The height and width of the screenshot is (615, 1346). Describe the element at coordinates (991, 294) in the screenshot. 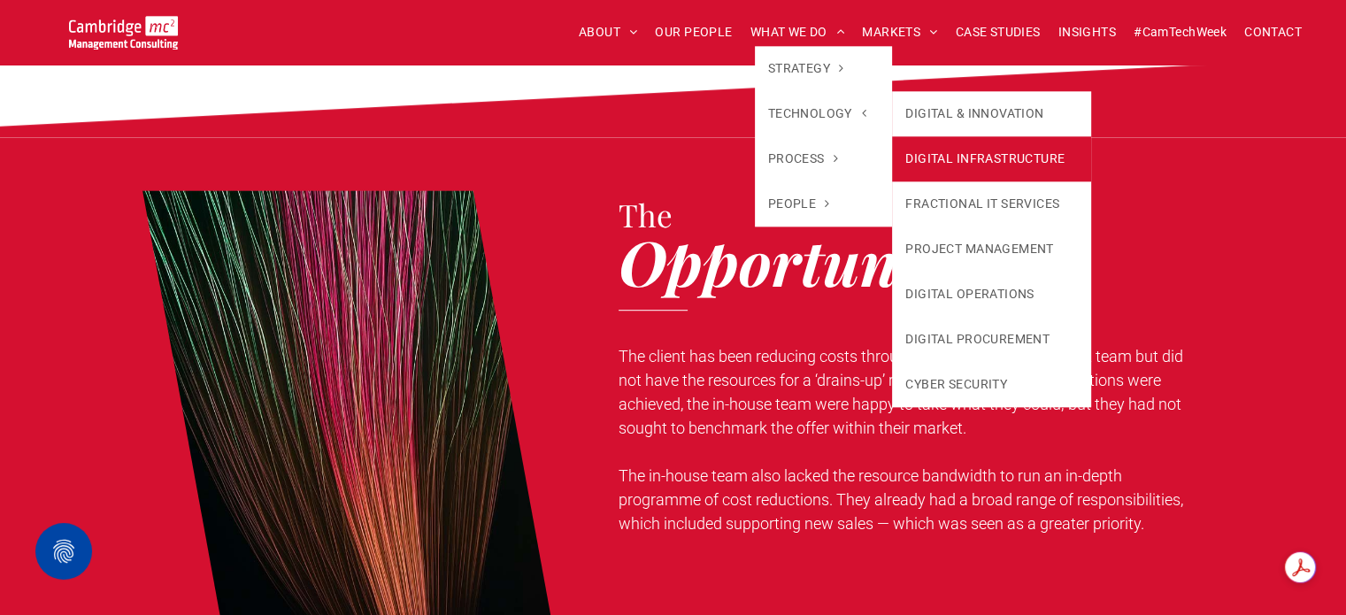

I see `a: DIGITAL OPERATIONS` at that location.